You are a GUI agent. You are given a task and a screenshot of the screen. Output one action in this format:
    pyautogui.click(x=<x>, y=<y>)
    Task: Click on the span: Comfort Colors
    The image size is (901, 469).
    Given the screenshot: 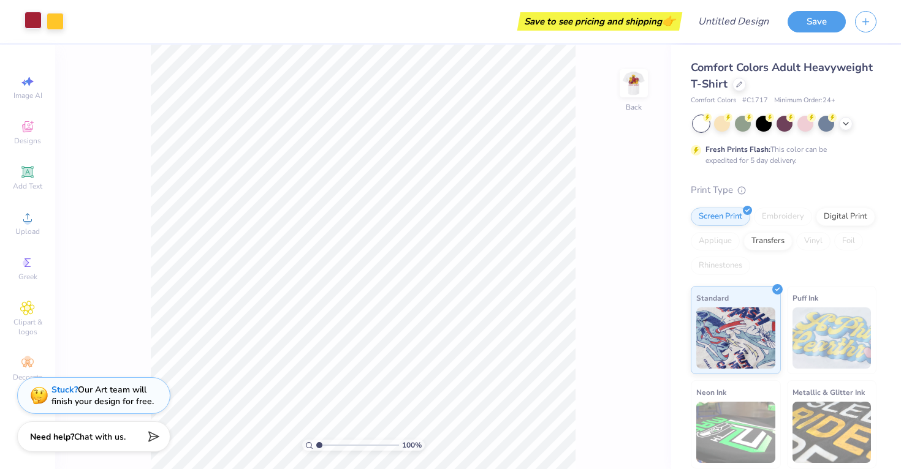 What is the action you would take?
    pyautogui.click(x=713, y=100)
    